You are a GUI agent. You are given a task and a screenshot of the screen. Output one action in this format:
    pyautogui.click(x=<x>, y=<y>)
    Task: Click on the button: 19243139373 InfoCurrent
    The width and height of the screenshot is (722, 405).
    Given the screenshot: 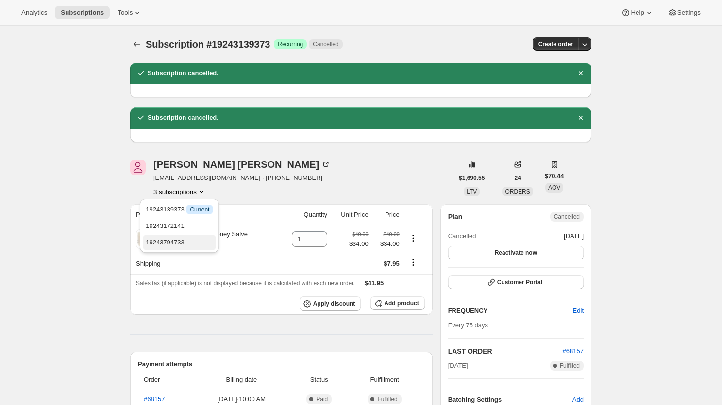 What is the action you would take?
    pyautogui.click(x=179, y=210)
    